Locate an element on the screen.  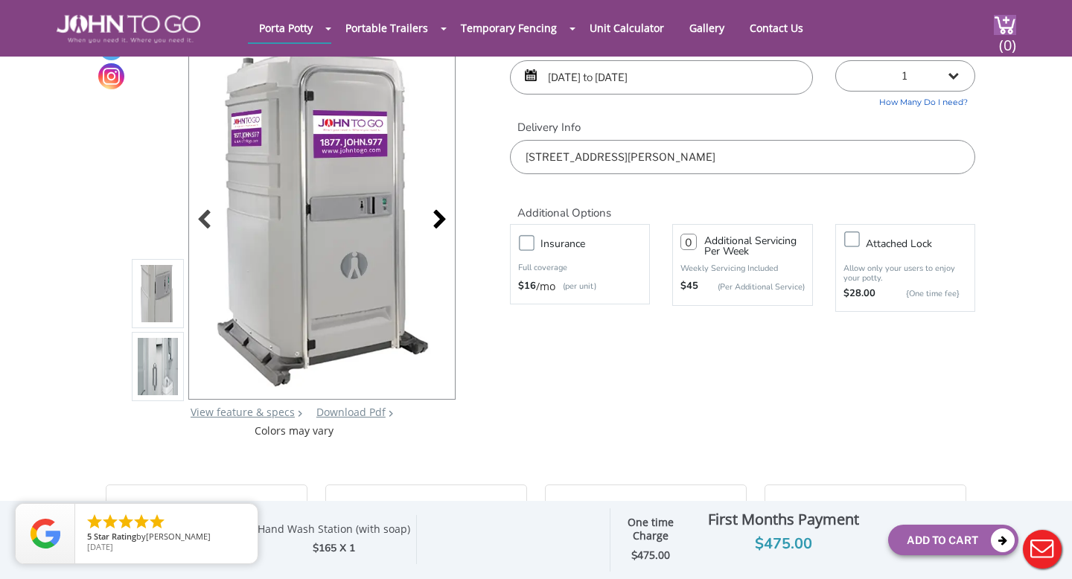
img: Review Rating is located at coordinates (45, 534).